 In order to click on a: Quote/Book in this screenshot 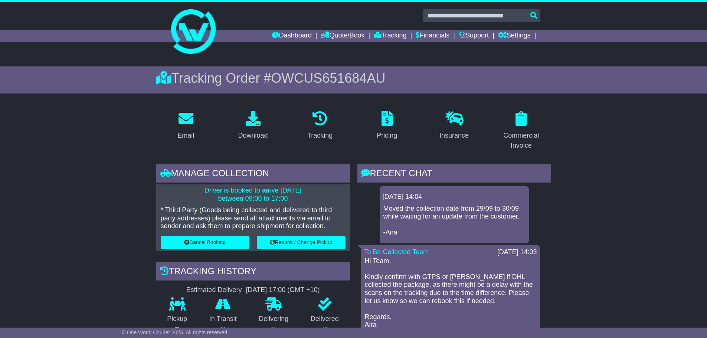, I will do `click(343, 36)`.